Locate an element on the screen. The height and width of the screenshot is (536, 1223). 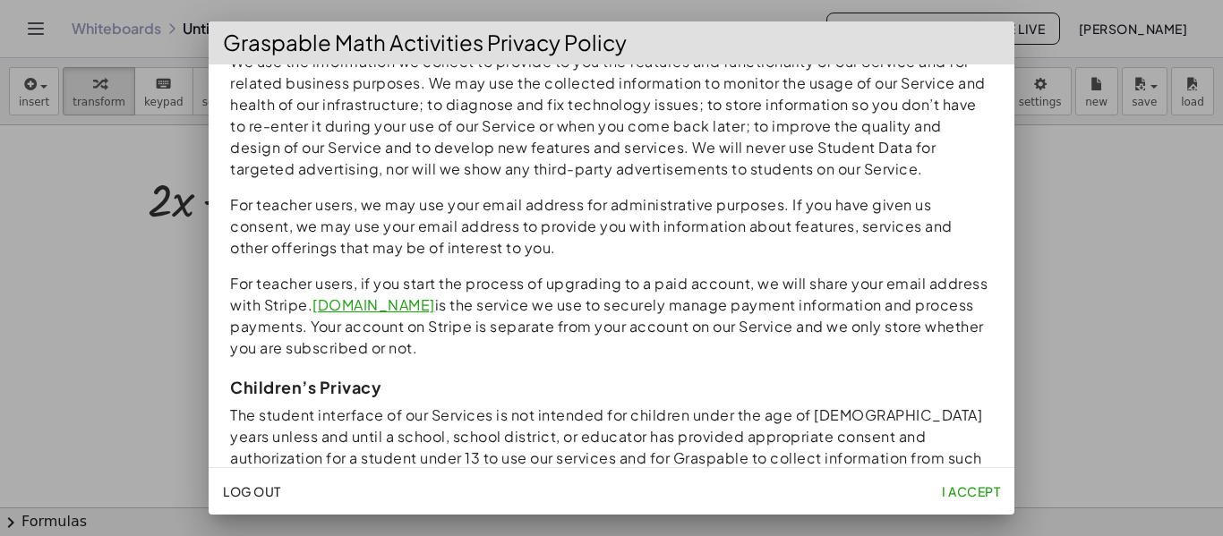
div: Graspable Math Activities Privacy Policy is located at coordinates (611, 43).